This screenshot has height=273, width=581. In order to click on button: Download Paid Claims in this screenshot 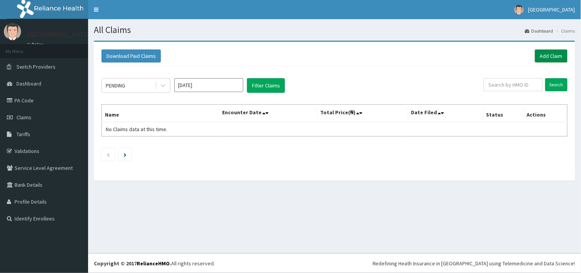, I will do `click(131, 56)`.